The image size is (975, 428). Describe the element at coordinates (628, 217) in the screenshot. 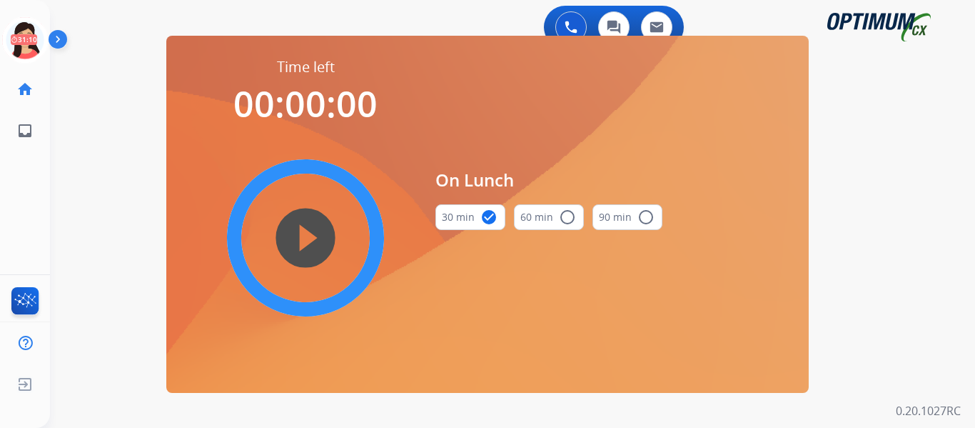

I see `button: 90 min` at that location.